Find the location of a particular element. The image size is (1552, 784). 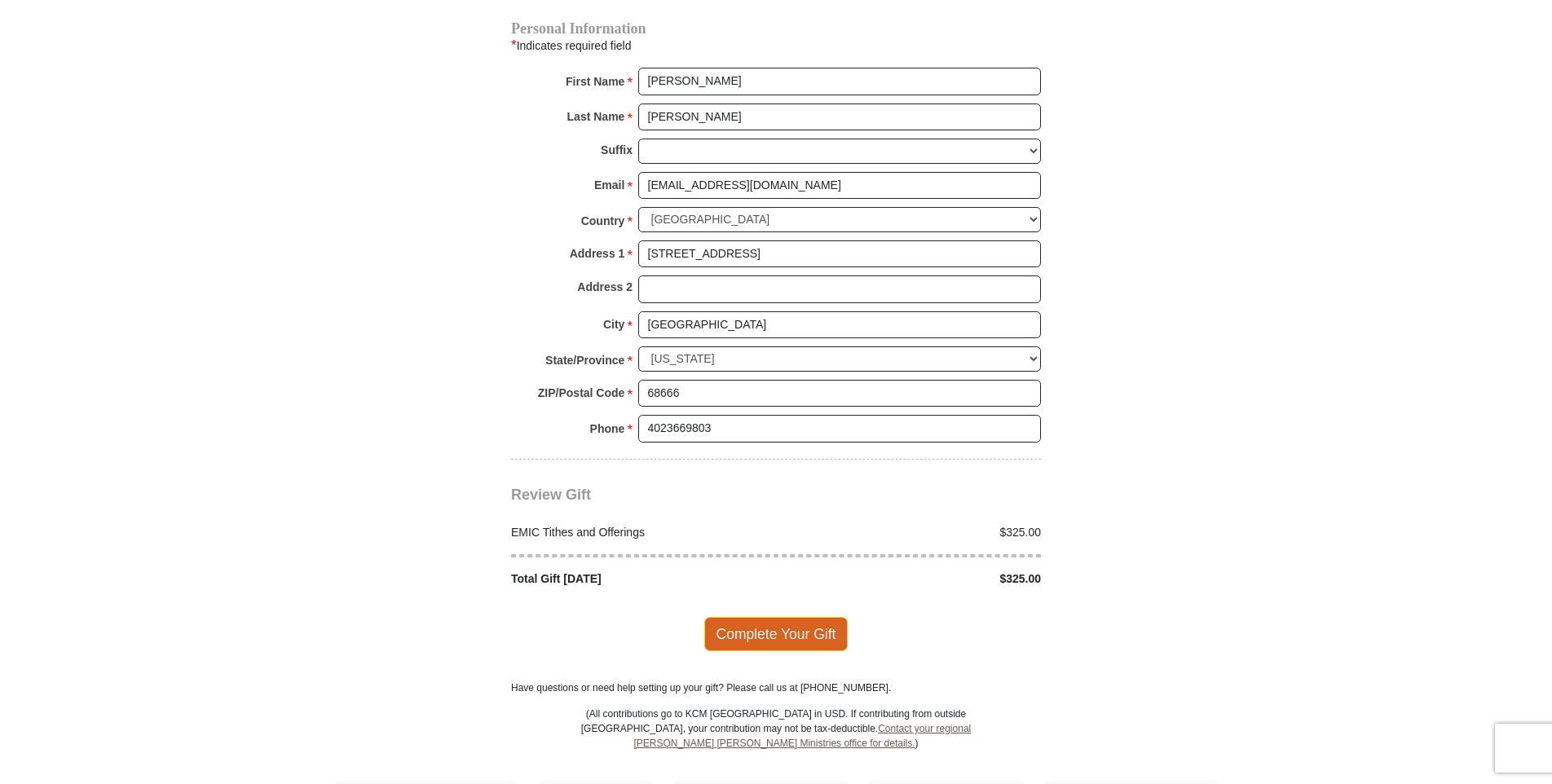

h4: Personal Information is located at coordinates (776, 29).